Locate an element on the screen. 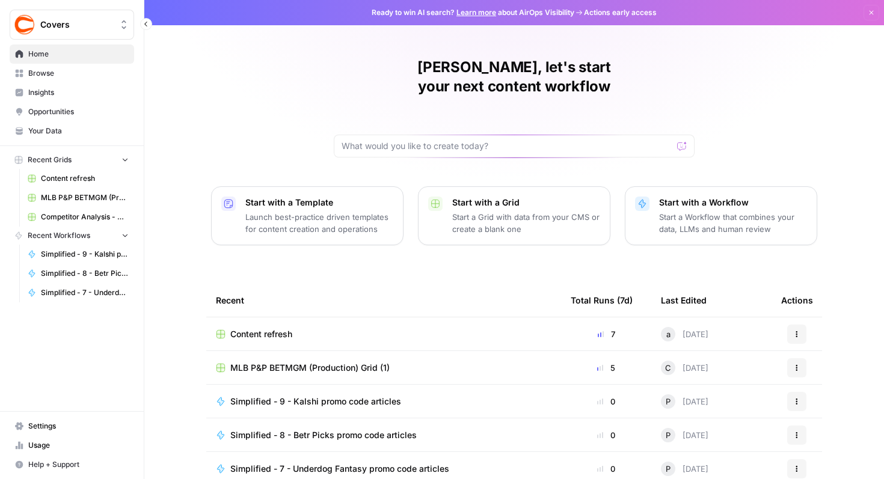  div: Recent is located at coordinates (384, 300).